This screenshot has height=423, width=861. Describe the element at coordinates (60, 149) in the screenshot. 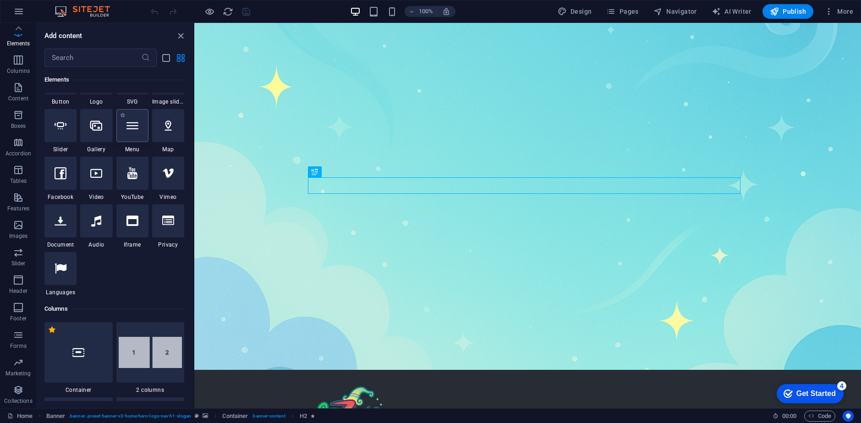

I see `span: Slider` at that location.